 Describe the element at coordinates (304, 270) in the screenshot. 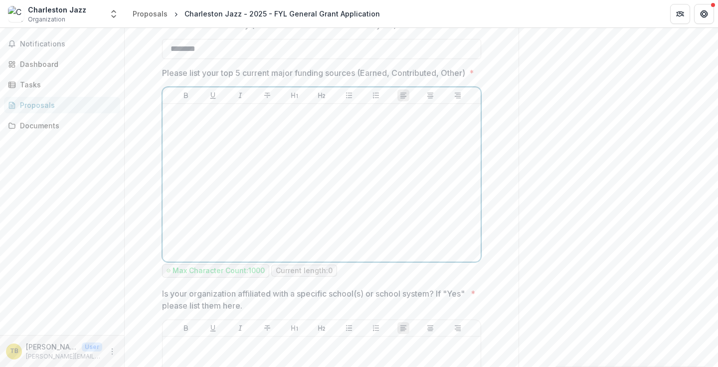

I see `p: Current length: 0` at that location.